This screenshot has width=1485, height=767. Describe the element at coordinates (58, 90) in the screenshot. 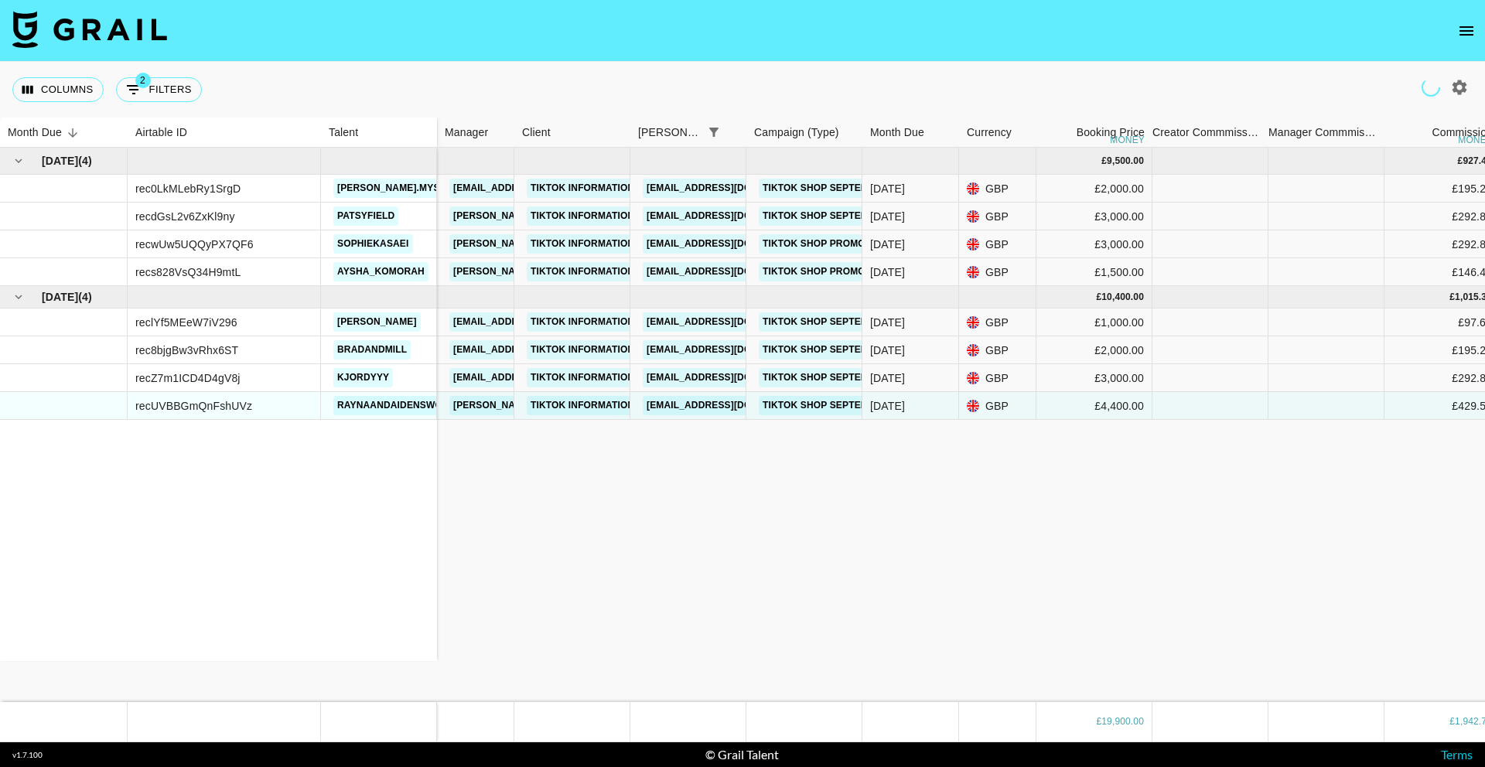

I see `button: Select columns` at that location.